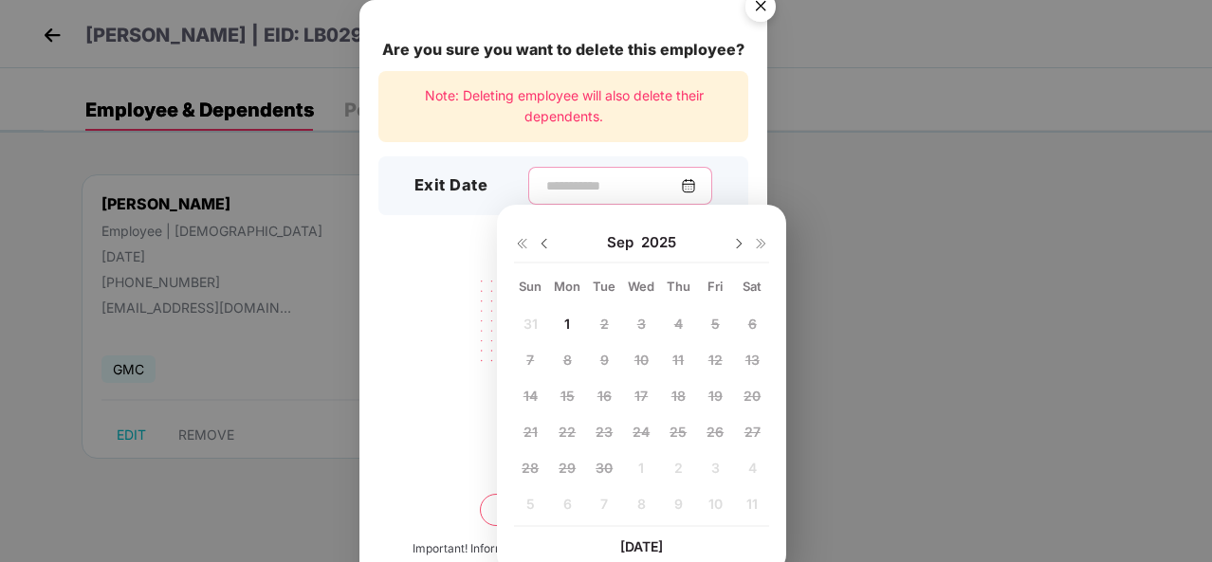 This screenshot has width=1212, height=562. Describe the element at coordinates (530, 286) in the screenshot. I see `div: Sun` at that location.